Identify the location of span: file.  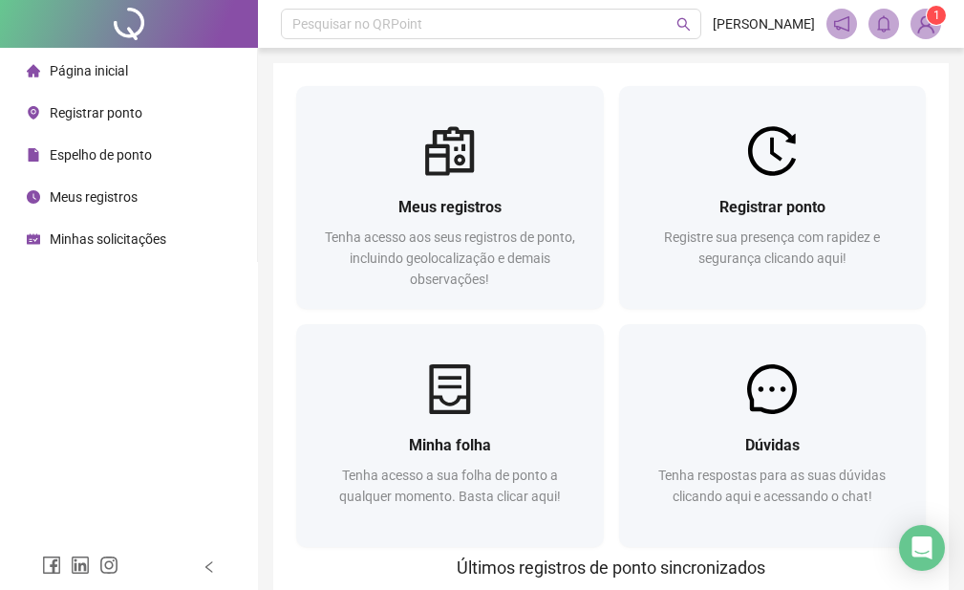
(33, 155).